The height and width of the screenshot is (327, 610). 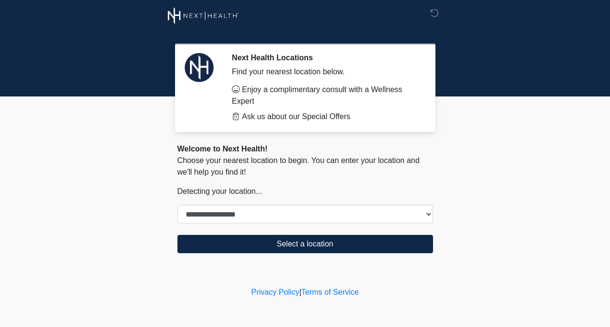 What do you see at coordinates (305, 244) in the screenshot?
I see `button: Select a location` at bounding box center [305, 244].